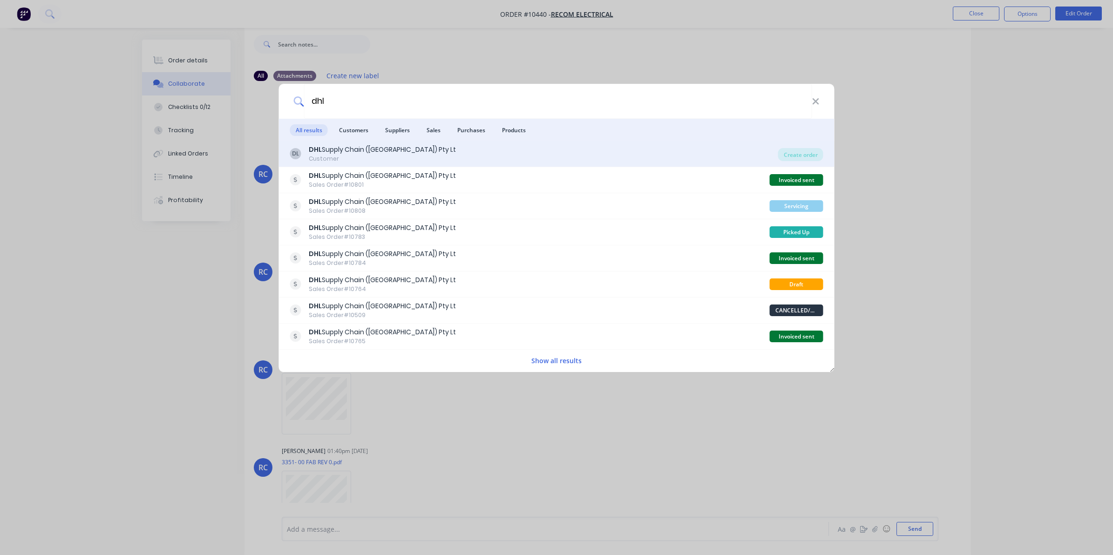  What do you see at coordinates (471, 130) in the screenshot?
I see `span: Purchases` at bounding box center [471, 130].